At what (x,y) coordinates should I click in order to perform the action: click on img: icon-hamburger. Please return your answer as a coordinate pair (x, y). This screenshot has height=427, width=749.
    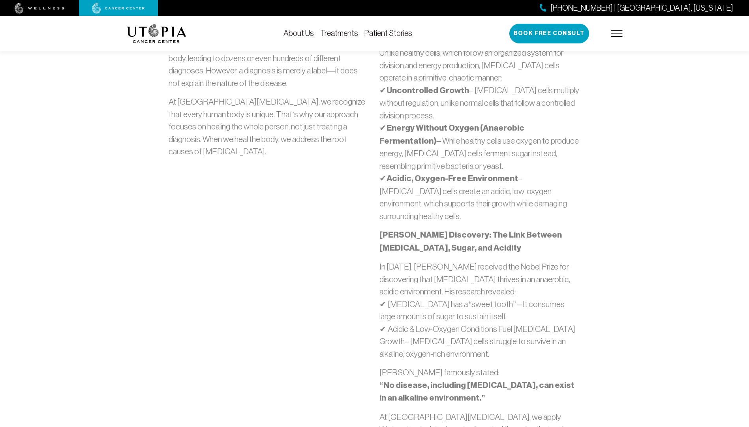
    Looking at the image, I should click on (617, 34).